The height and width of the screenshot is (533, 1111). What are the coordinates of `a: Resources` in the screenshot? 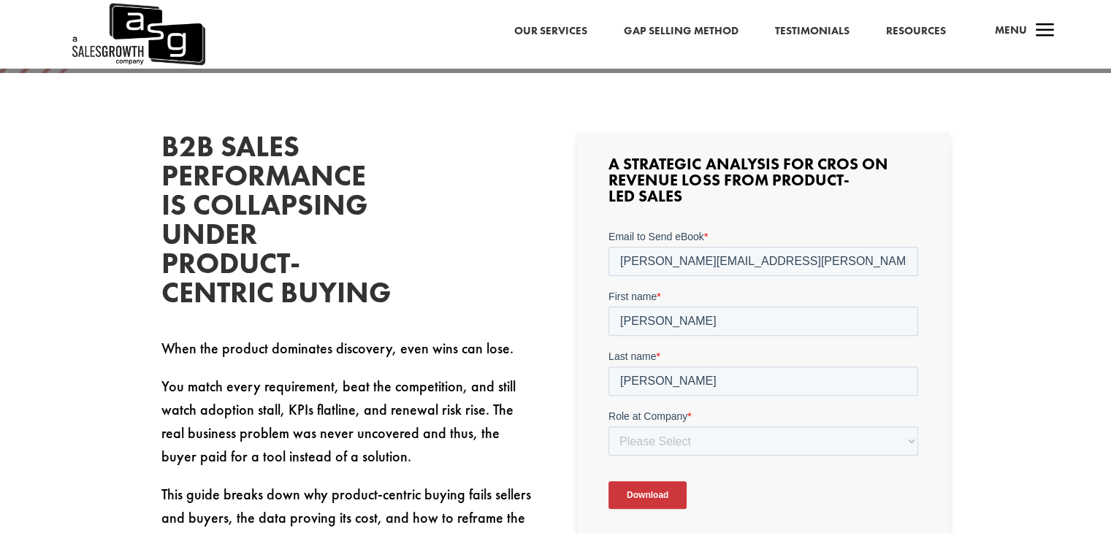 It's located at (916, 31).